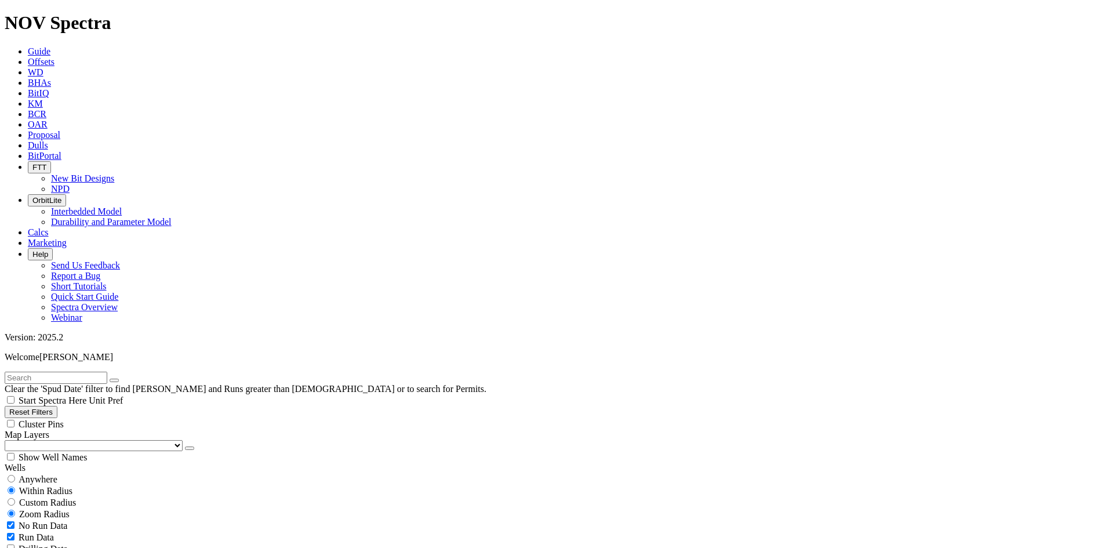 The image size is (1113, 548). What do you see at coordinates (56, 377) in the screenshot?
I see `input: Search` at bounding box center [56, 377].